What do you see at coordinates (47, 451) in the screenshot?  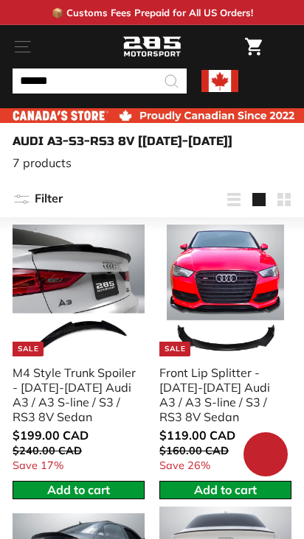 I see `span: $240.00 CAD` at bounding box center [47, 451].